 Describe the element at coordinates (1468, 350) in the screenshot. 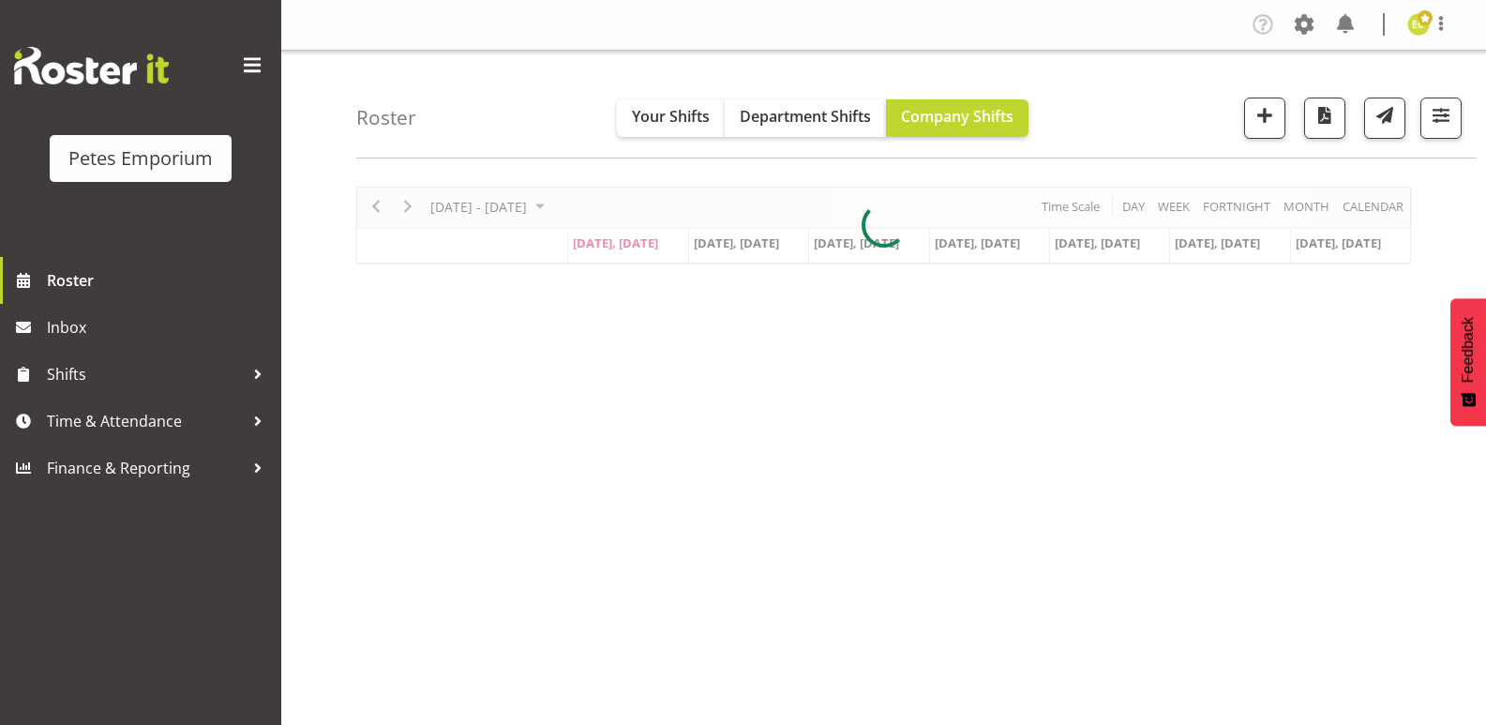

I see `span: Feedback` at that location.